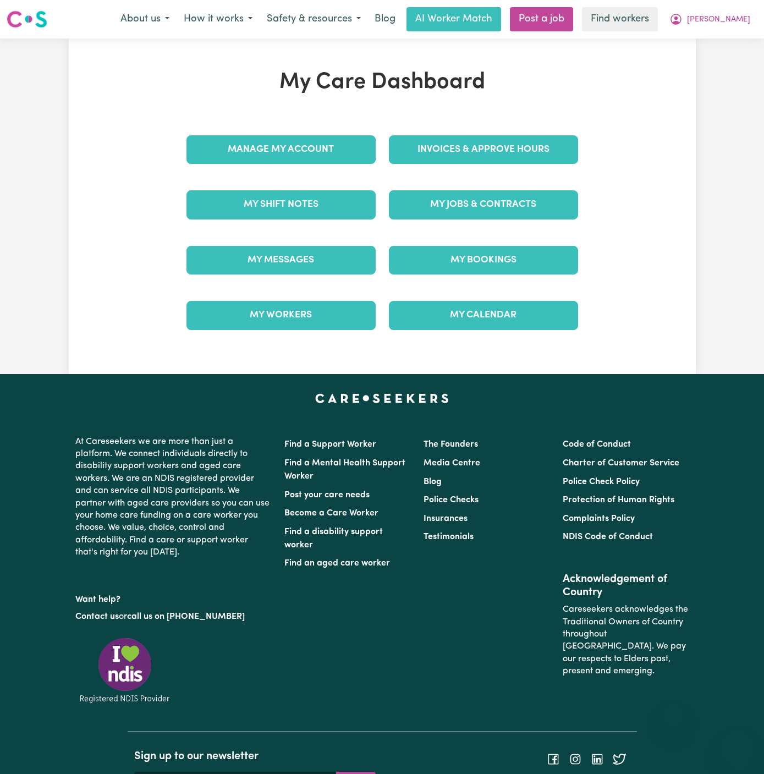  Describe the element at coordinates (314, 19) in the screenshot. I see `button: Safety & resources` at that location.